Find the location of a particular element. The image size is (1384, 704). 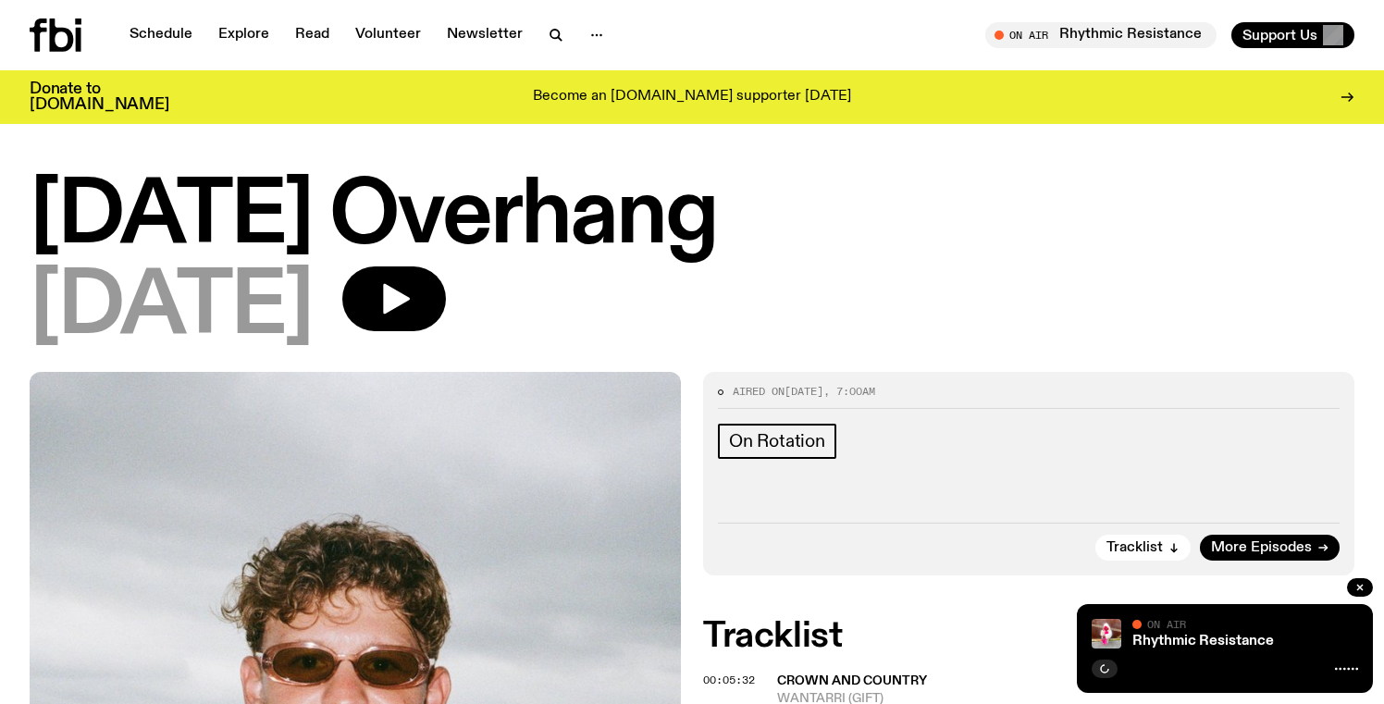

a: On Rotation is located at coordinates (777, 441).